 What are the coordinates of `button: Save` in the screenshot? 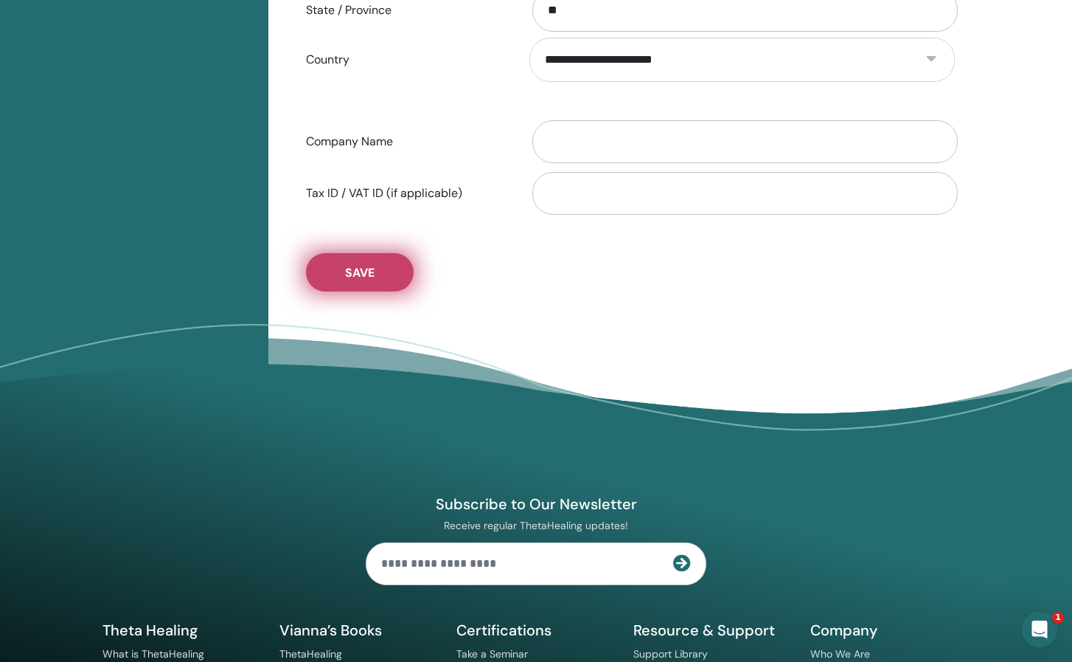 It's located at (360, 272).